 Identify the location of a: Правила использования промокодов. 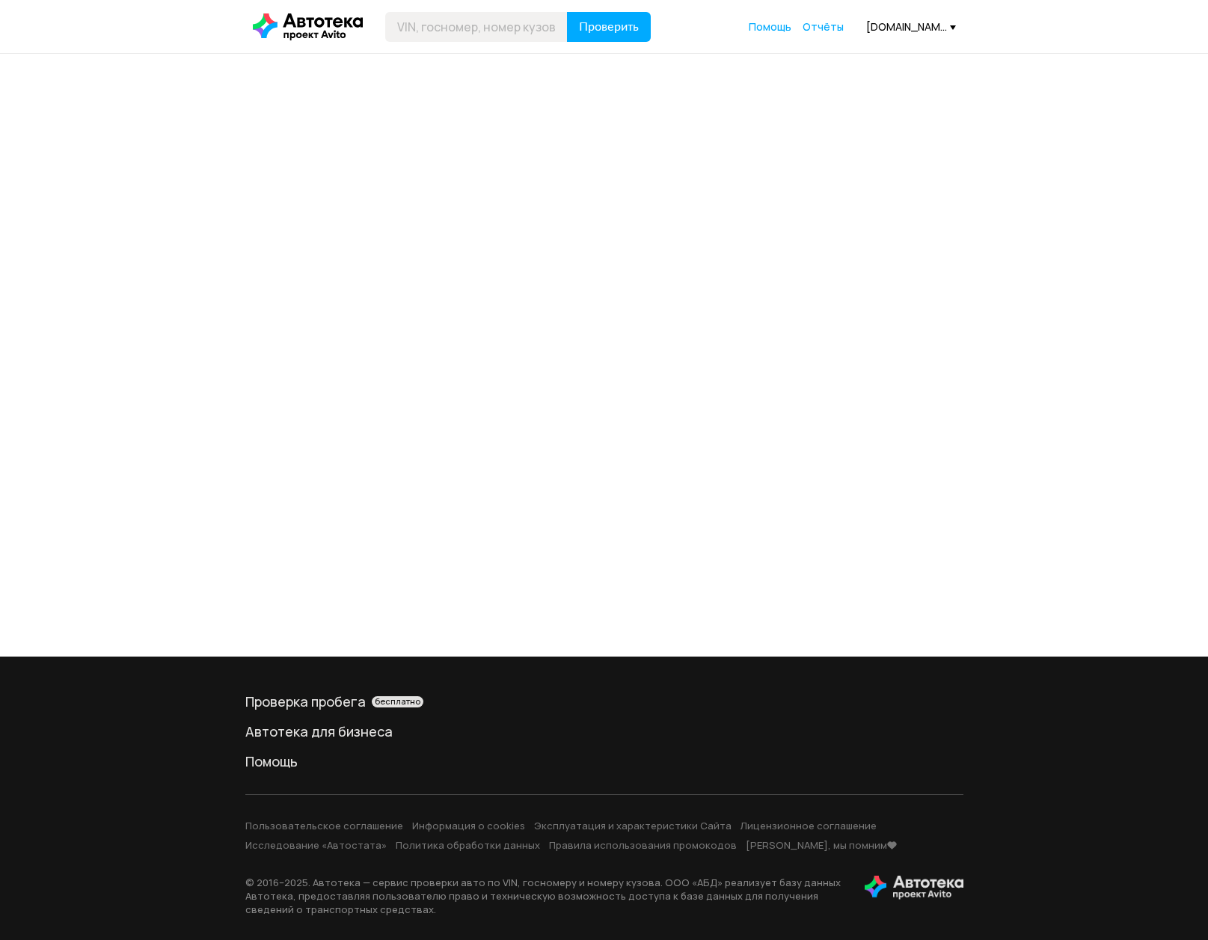
(642, 845).